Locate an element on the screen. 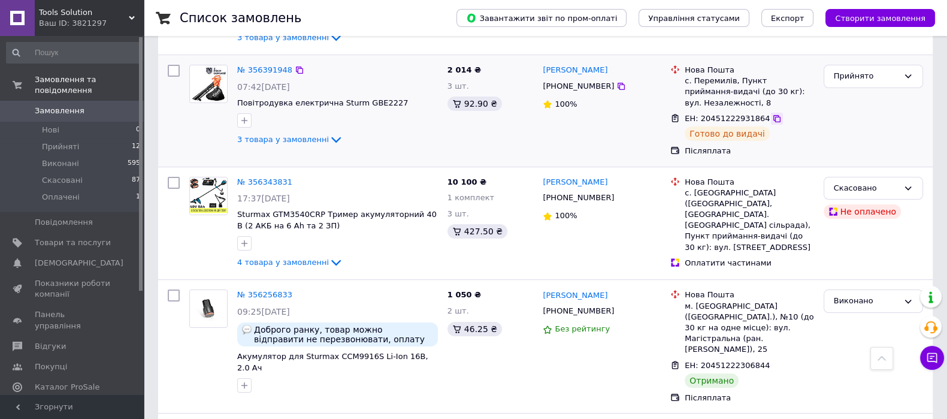 The width and height of the screenshot is (947, 419). a: Sturmax GTM3540CRP Тример акумуляторний 40 В (2 АКБ на 6 Ah та 2 ЗП) is located at coordinates (337, 220).